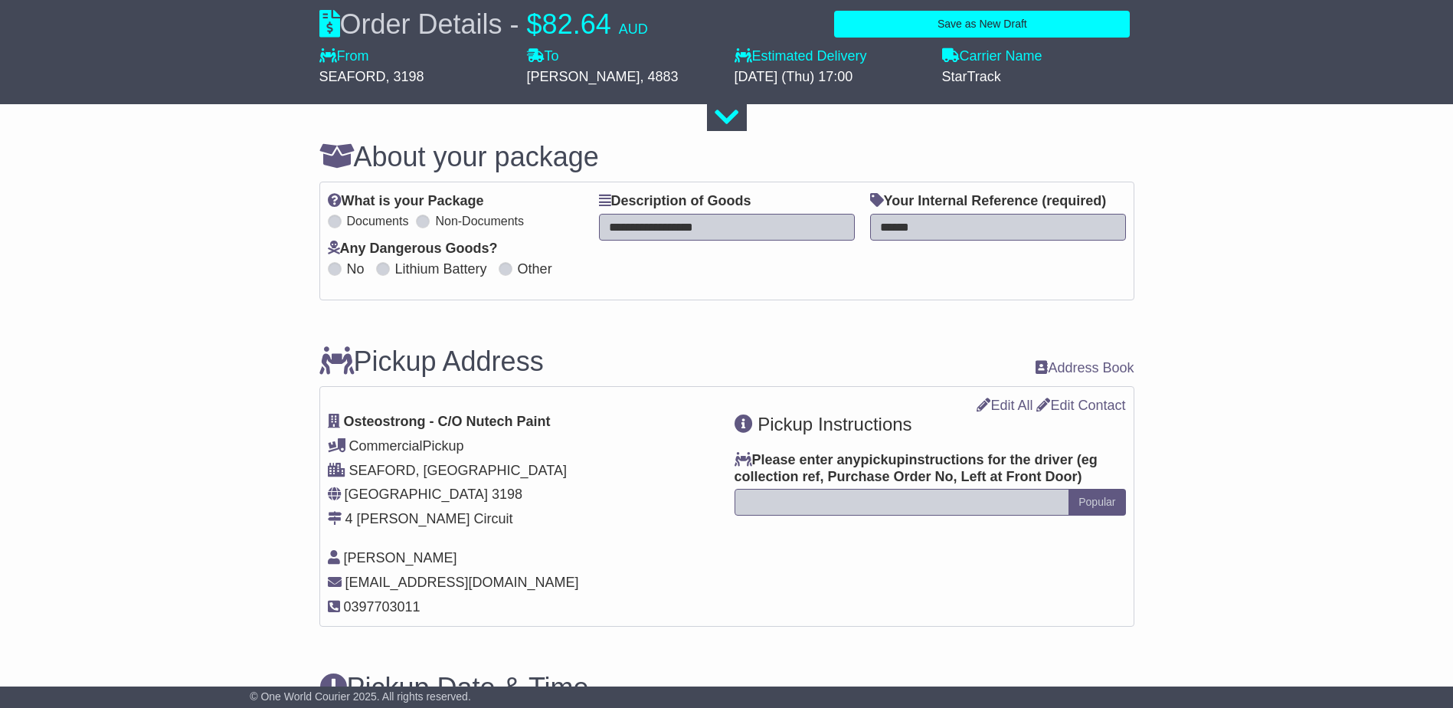  What do you see at coordinates (405, 77) in the screenshot?
I see `span: , 3198` at bounding box center [405, 77].